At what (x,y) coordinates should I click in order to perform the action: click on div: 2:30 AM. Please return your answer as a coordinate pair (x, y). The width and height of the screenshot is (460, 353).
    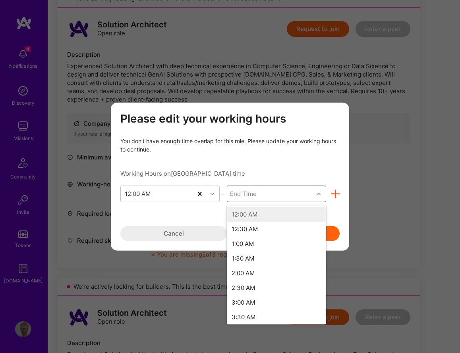
    Looking at the image, I should click on (276, 287).